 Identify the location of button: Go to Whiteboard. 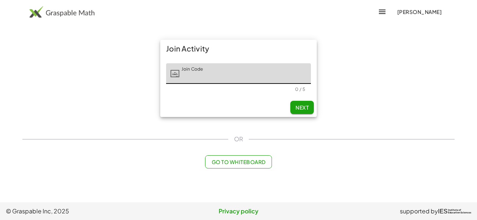
(238, 162).